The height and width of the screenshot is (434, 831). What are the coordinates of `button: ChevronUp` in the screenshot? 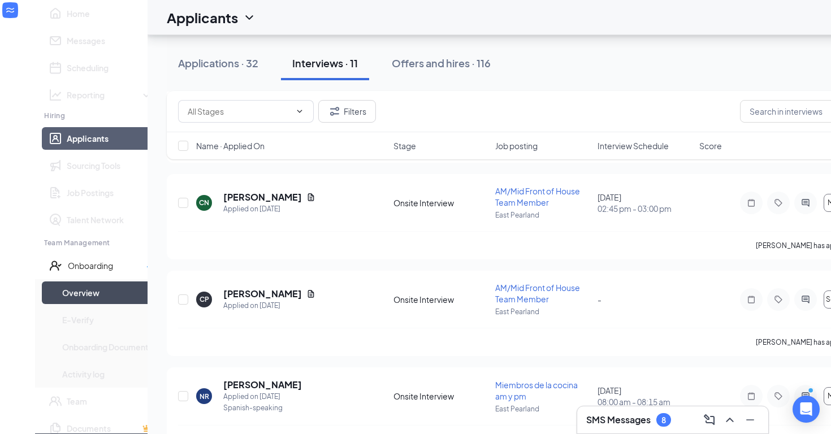 It's located at (730, 420).